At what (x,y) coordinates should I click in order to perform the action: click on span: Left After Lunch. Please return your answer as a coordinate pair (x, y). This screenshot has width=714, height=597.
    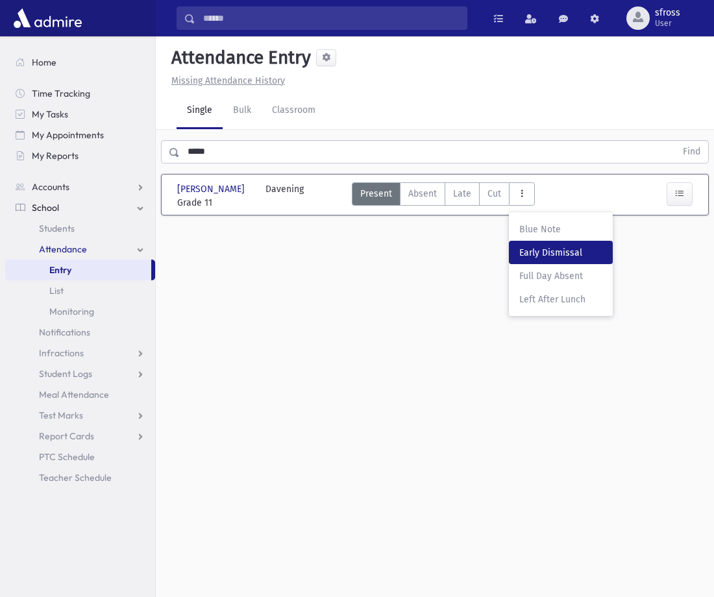
    Looking at the image, I should click on (561, 299).